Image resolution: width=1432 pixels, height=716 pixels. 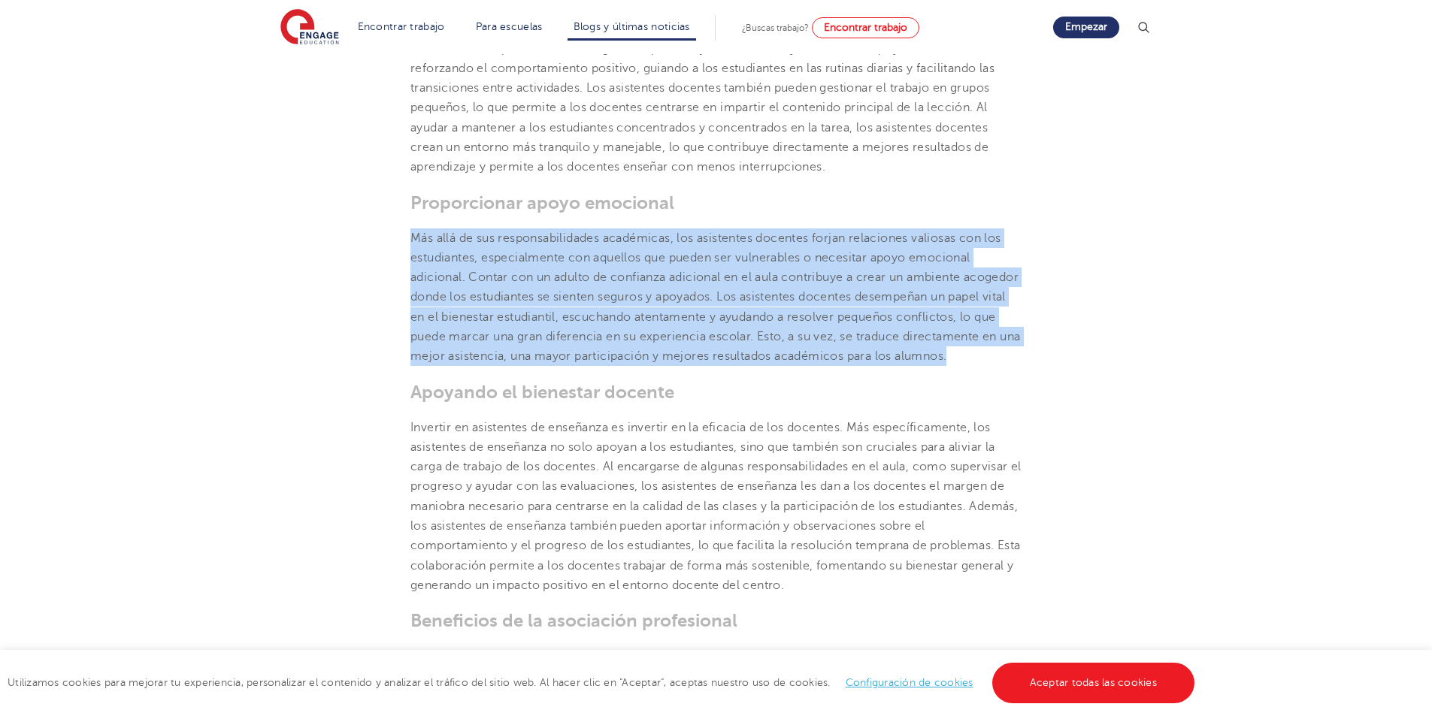 I want to click on font: Configuración de cookies, so click(x=909, y=682).